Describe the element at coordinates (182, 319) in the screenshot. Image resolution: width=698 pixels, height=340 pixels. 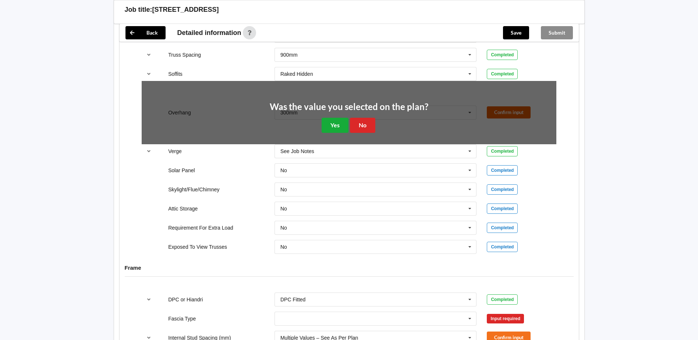
I see `label: Fascia Type` at that location.